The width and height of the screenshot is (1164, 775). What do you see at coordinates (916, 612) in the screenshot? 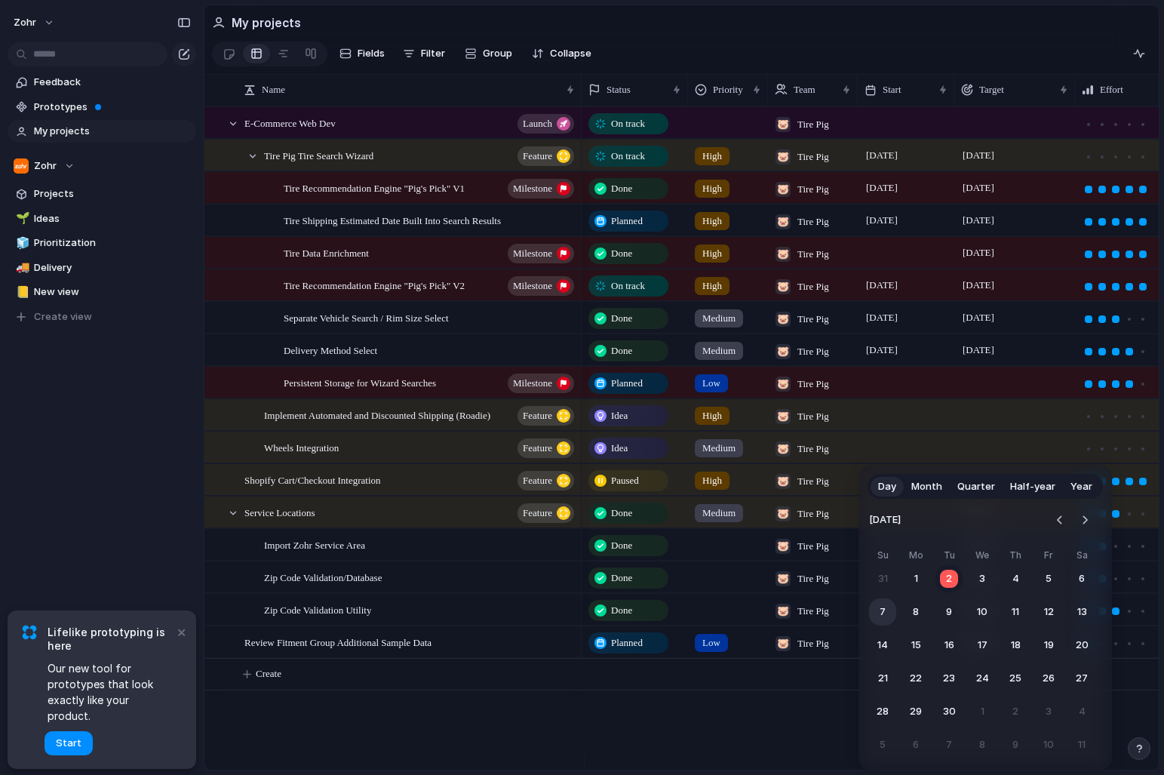
I see `button: Monday, September 8th, 2025` at bounding box center [916, 612].